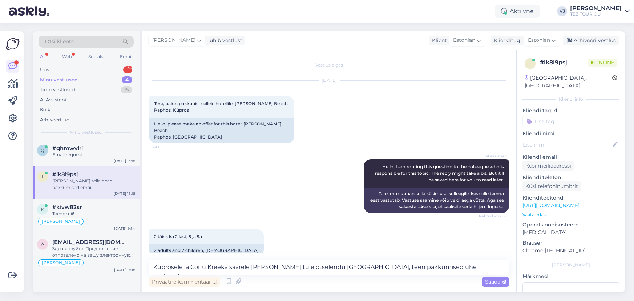 The width and height of the screenshot is (634, 301). I want to click on p: Kliendi telefon, so click(570, 177).